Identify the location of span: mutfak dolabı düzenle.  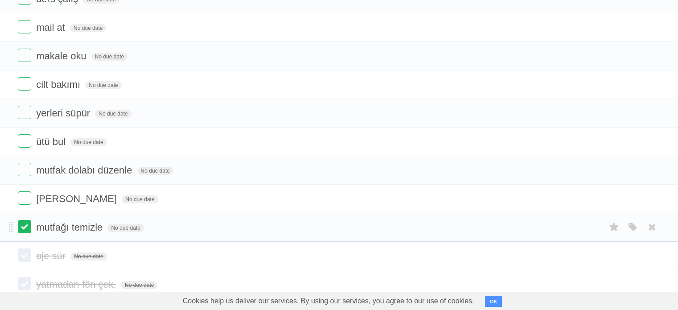
(85, 170).